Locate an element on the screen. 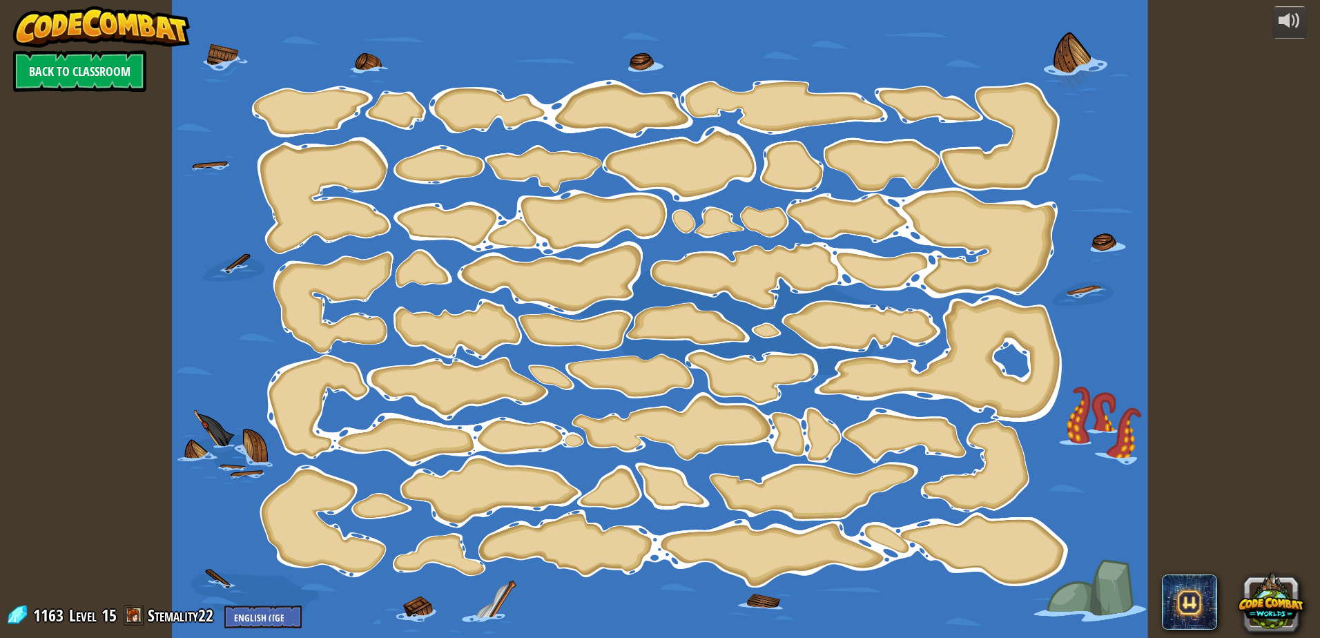 Image resolution: width=1320 pixels, height=638 pixels. a: Stemality22 is located at coordinates (182, 615).